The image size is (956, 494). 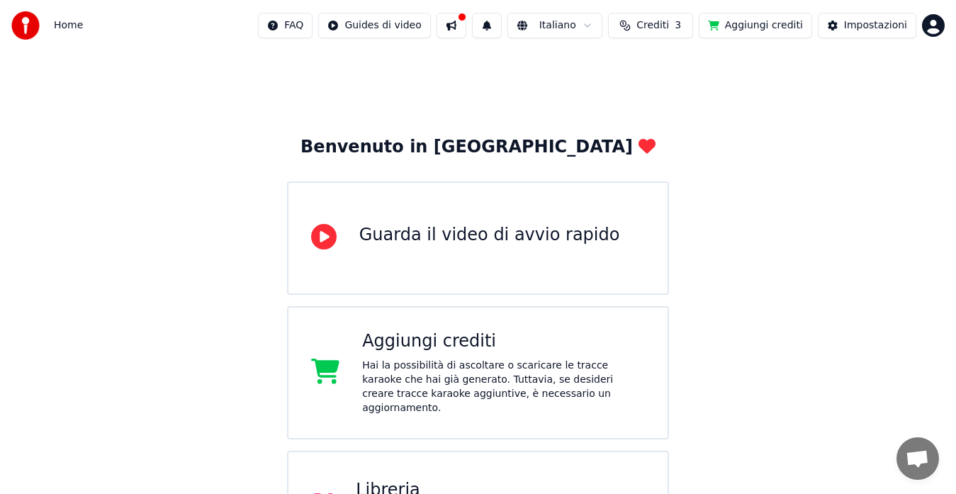 What do you see at coordinates (68, 26) in the screenshot?
I see `nav: breadcrumb` at bounding box center [68, 26].